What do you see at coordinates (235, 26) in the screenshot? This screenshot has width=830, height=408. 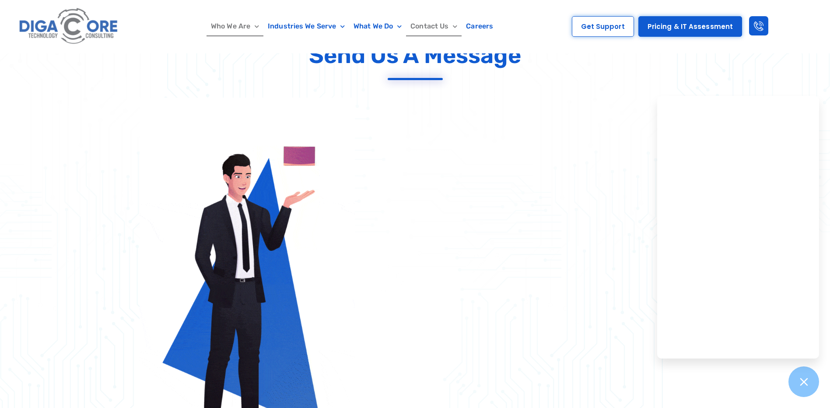 I see `a: Who We Are` at bounding box center [235, 26].